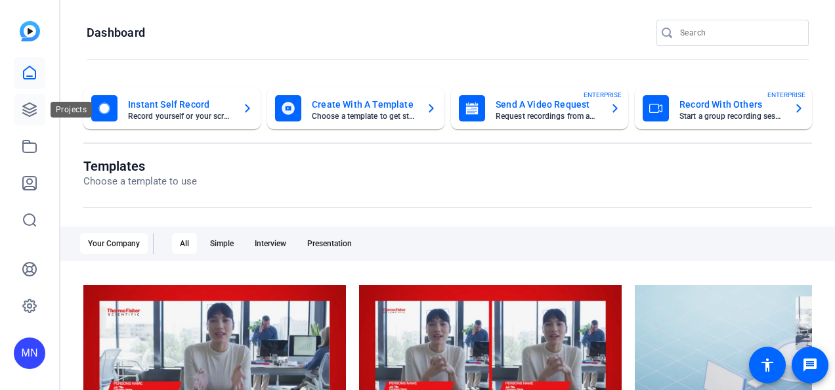 The width and height of the screenshot is (835, 390). Describe the element at coordinates (739, 33) in the screenshot. I see `input: Search` at that location.